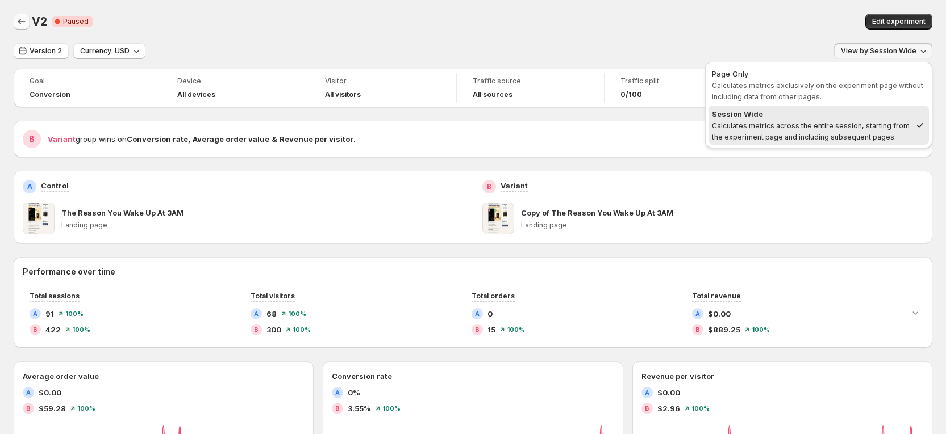 The height and width of the screenshot is (434, 946). Describe the element at coordinates (316, 139) in the screenshot. I see `strong: Revenue per visitor` at that location.